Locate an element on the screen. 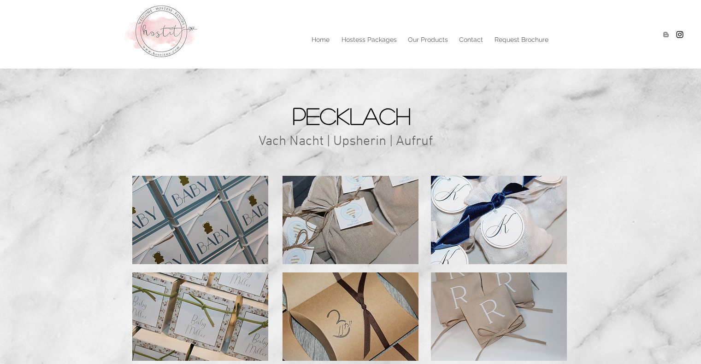 The image size is (701, 364). img: IMG_5020.JPG is located at coordinates (200, 220).